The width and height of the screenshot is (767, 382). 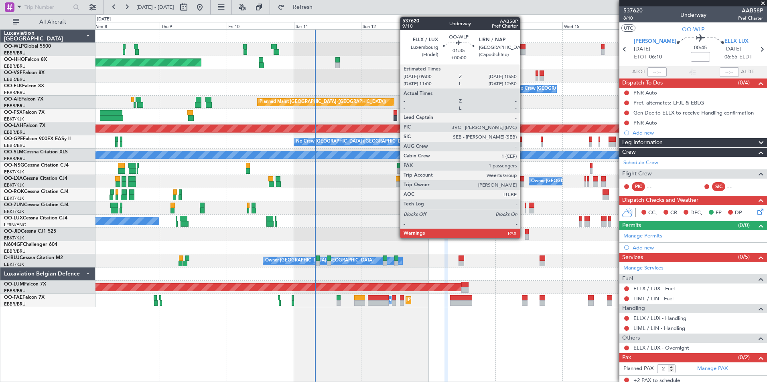 What do you see at coordinates (13, 113) in the screenshot?
I see `span: OO-FSX` at bounding box center [13, 113].